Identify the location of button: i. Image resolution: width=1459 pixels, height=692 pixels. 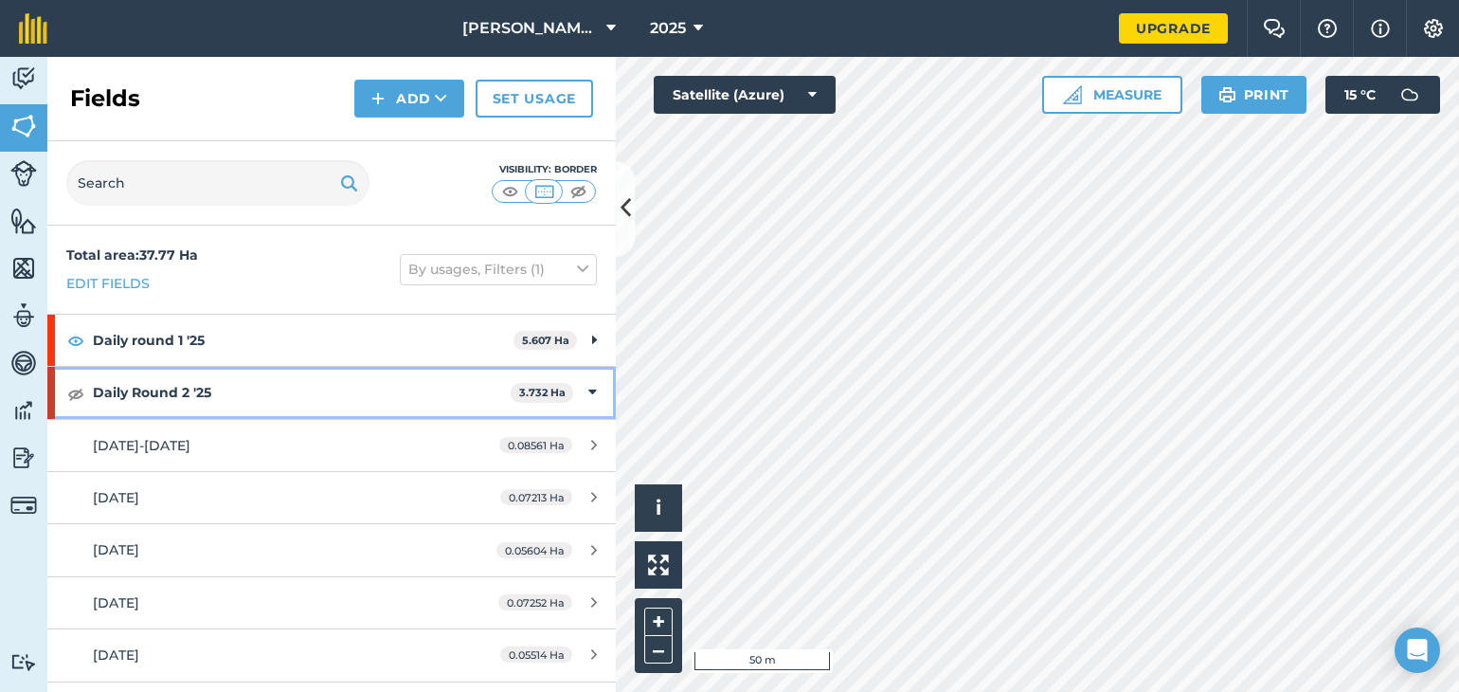
(658, 508).